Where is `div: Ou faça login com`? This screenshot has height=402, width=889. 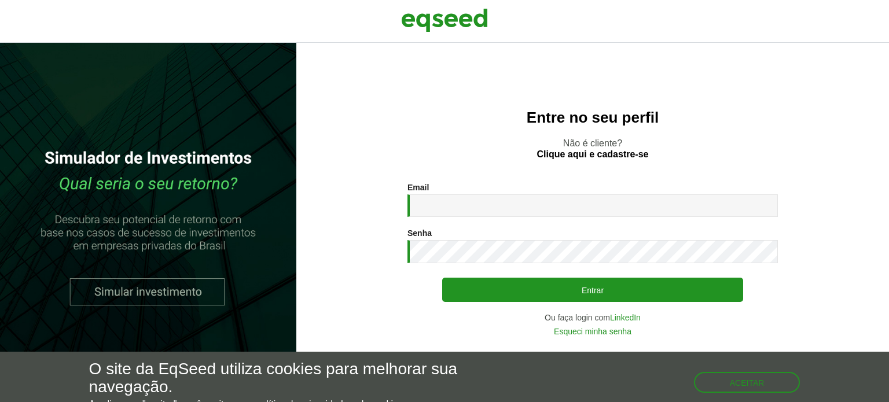 div: Ou faça login com is located at coordinates (593, 318).